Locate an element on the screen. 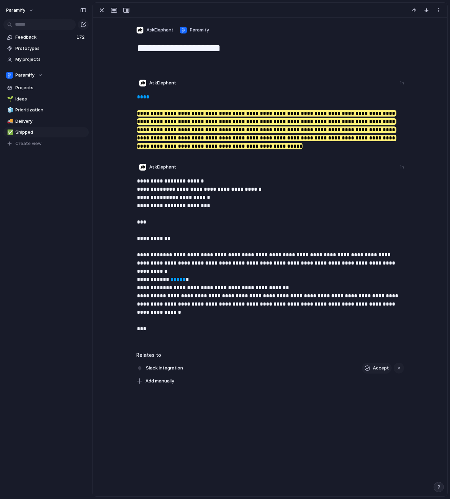  span: Create view is located at coordinates (28, 143).